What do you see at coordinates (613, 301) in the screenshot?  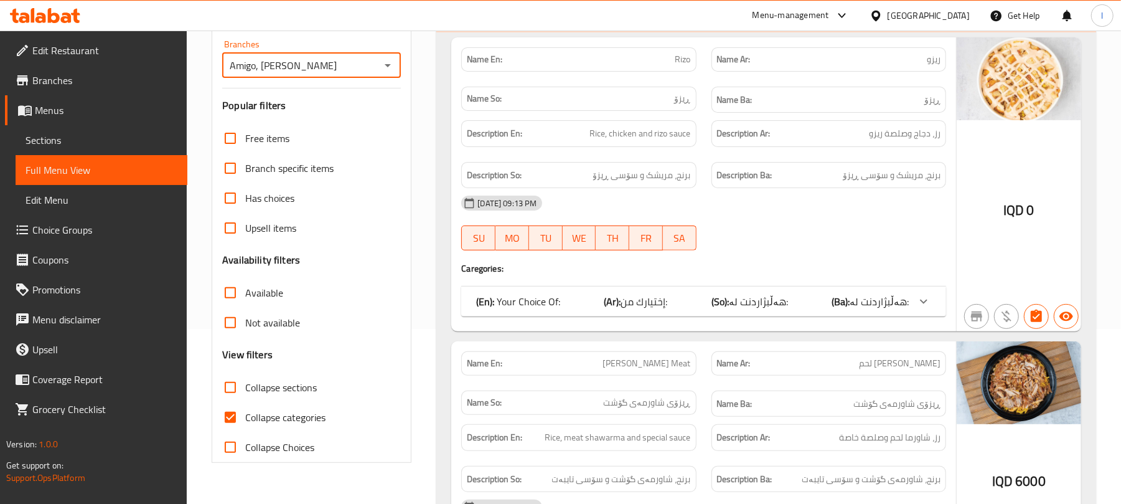 I see `b: (Ar):` at bounding box center [613, 301].